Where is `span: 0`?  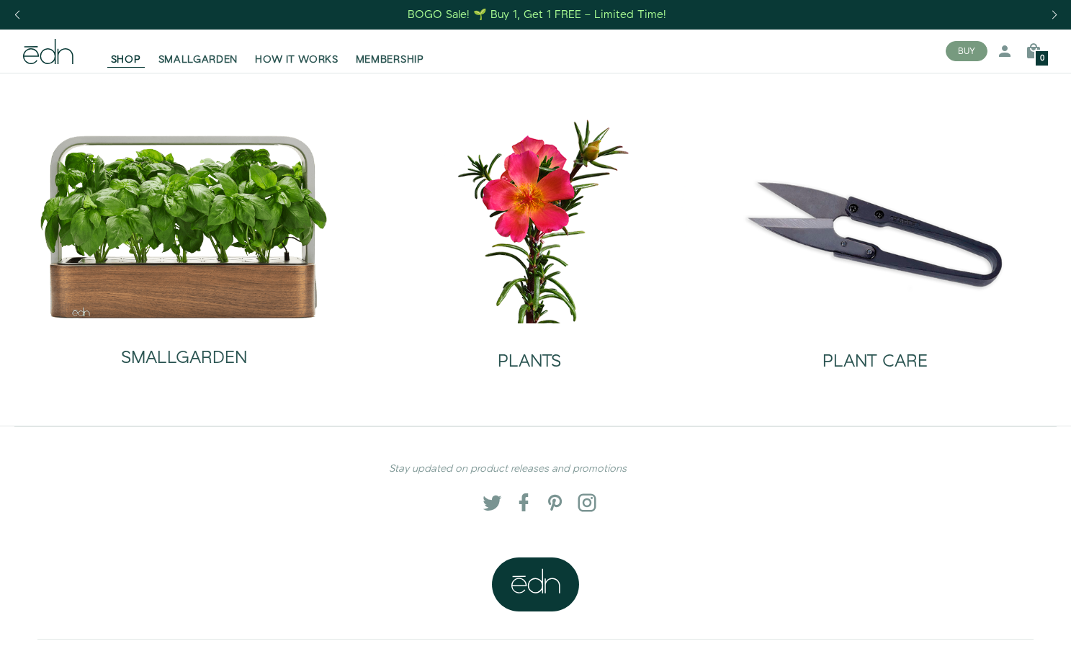
span: 0 is located at coordinates (1042, 58).